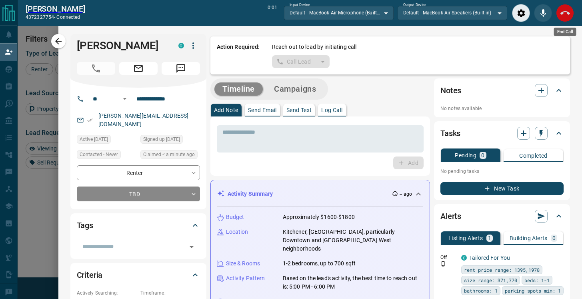 This screenshot has height=299, width=582. I want to click on h2: Notes, so click(451, 90).